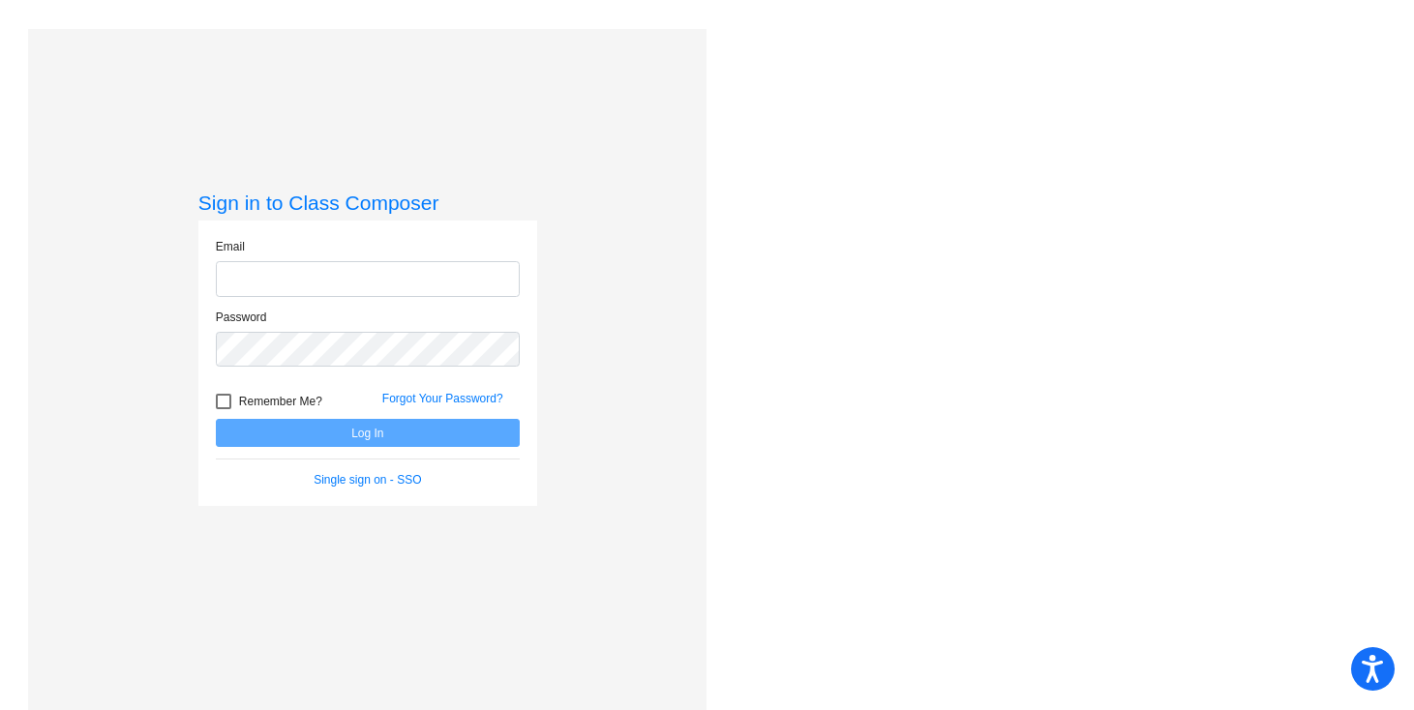  Describe the element at coordinates (367, 480) in the screenshot. I see `a: Single sign on - SSO` at that location.